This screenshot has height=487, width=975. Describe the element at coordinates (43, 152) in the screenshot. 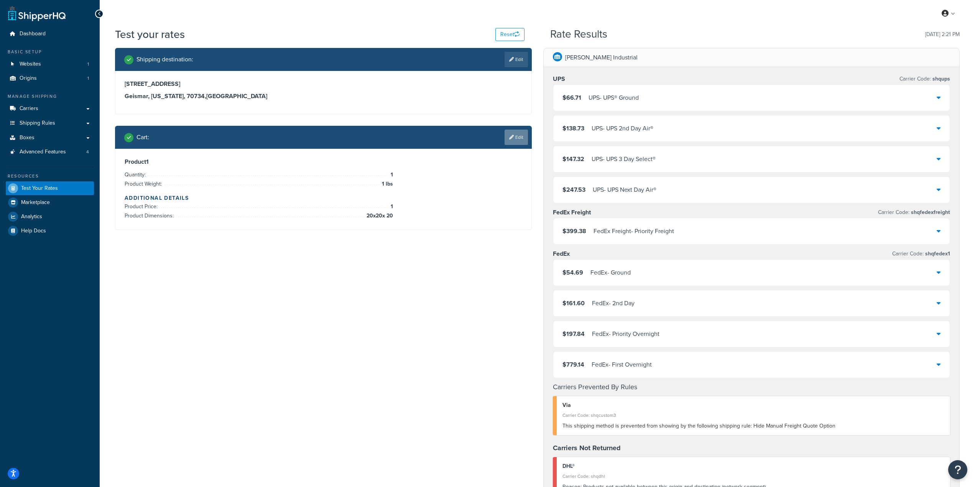

I see `span: Advanced Features` at that location.